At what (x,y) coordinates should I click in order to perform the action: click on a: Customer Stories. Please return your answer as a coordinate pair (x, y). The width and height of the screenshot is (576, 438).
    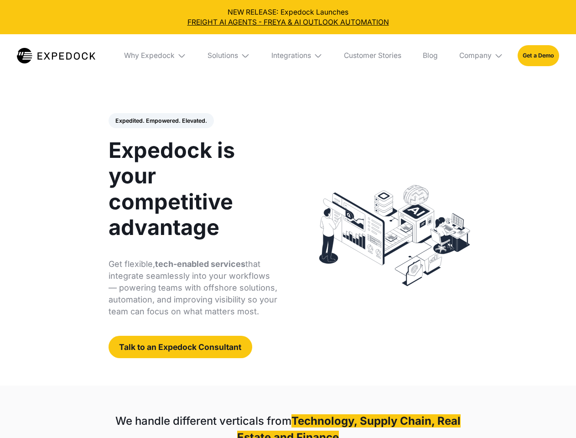
    Looking at the image, I should click on (372, 56).